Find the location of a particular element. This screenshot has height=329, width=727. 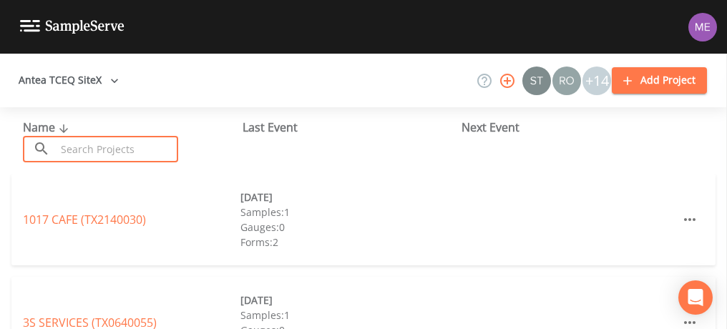

img: d4d65db7c401dd99d63b7ad86343d265 is located at coordinates (703, 27).